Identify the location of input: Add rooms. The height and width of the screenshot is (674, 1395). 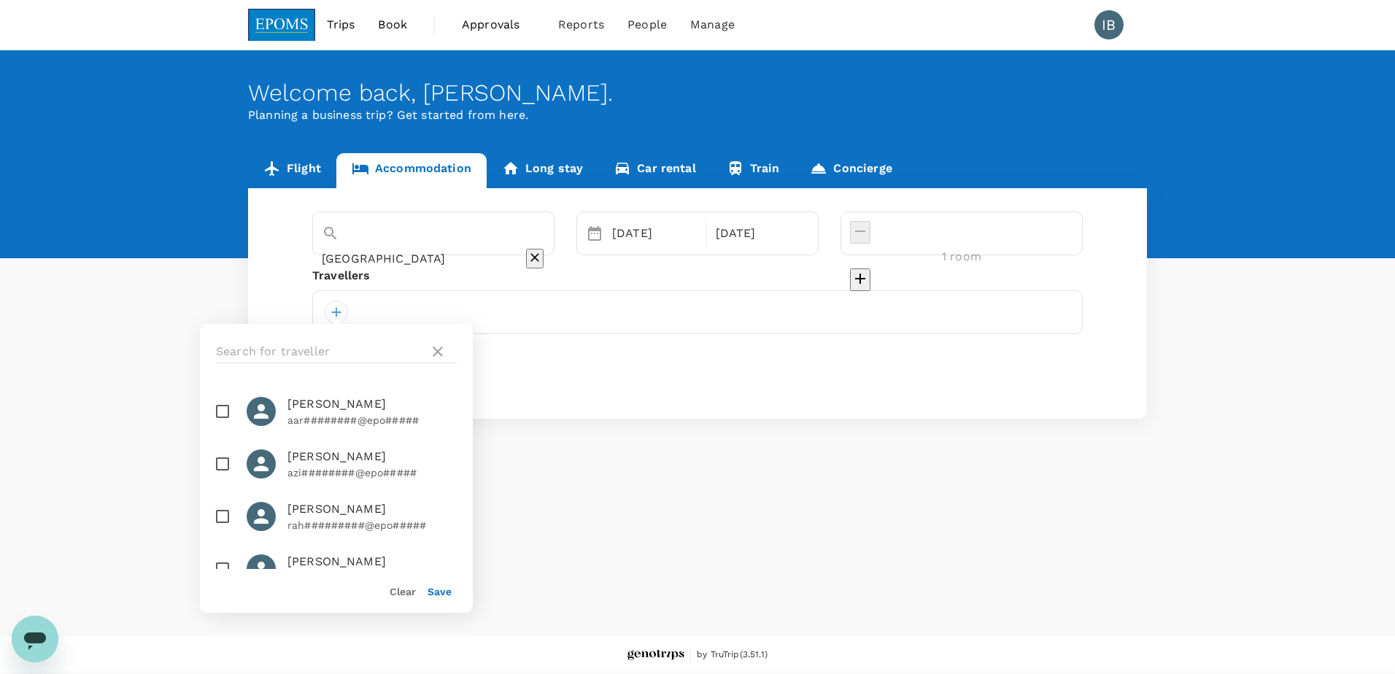
(962, 257).